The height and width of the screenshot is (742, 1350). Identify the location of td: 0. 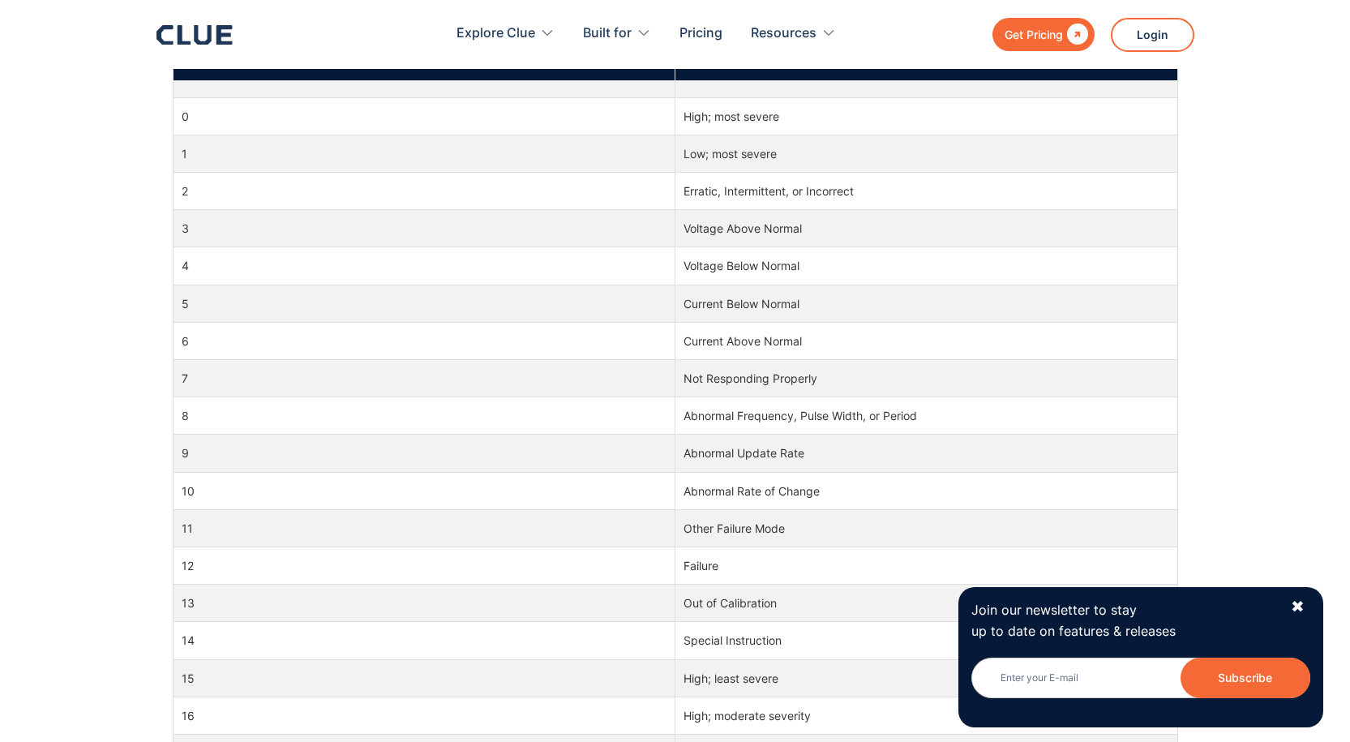
(424, 116).